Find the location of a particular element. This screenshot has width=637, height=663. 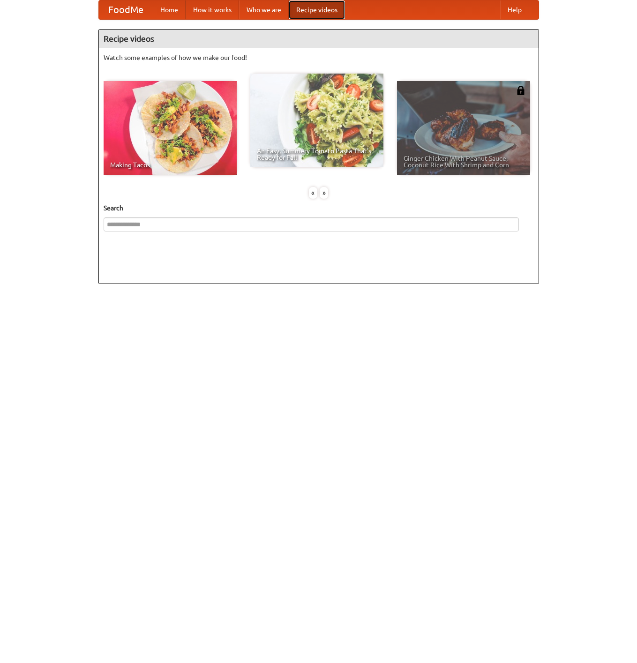

a: Home is located at coordinates (169, 10).